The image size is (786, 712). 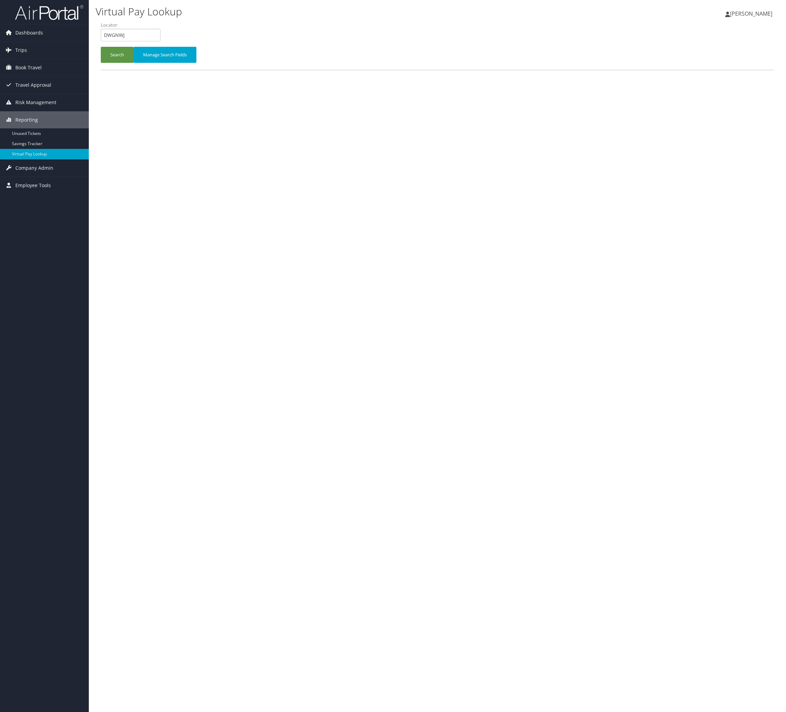 I want to click on span: Book Travel, so click(x=28, y=68).